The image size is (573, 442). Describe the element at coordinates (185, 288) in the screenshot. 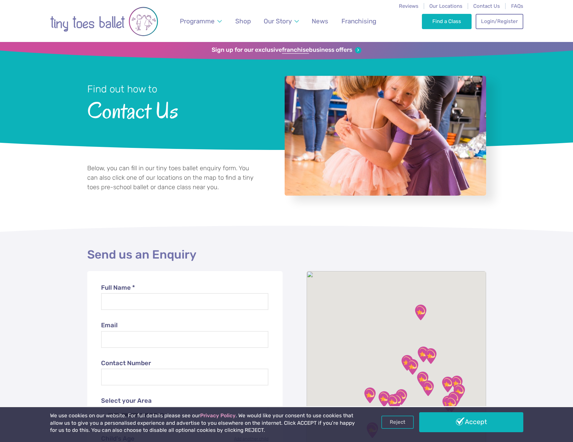

I see `label: Full Name *` at that location.